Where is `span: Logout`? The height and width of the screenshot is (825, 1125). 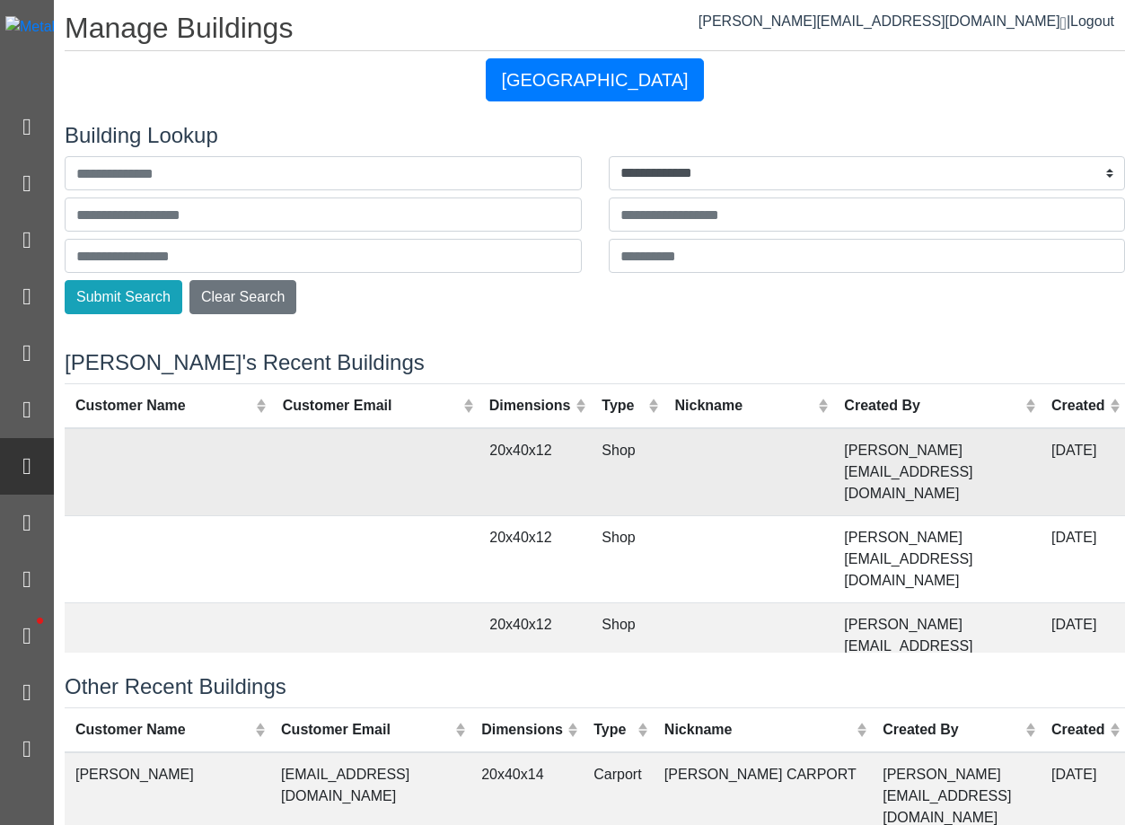
span: Logout is located at coordinates (1092, 21).